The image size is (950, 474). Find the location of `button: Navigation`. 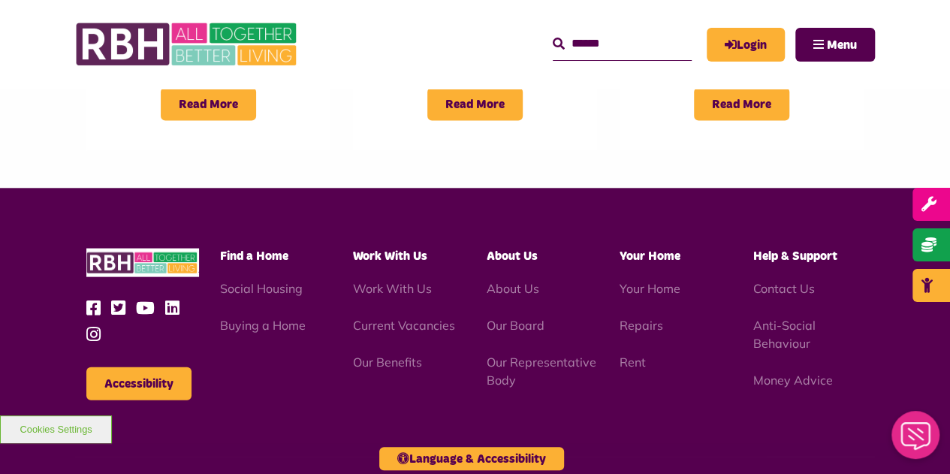

button: Navigation is located at coordinates (835, 44).